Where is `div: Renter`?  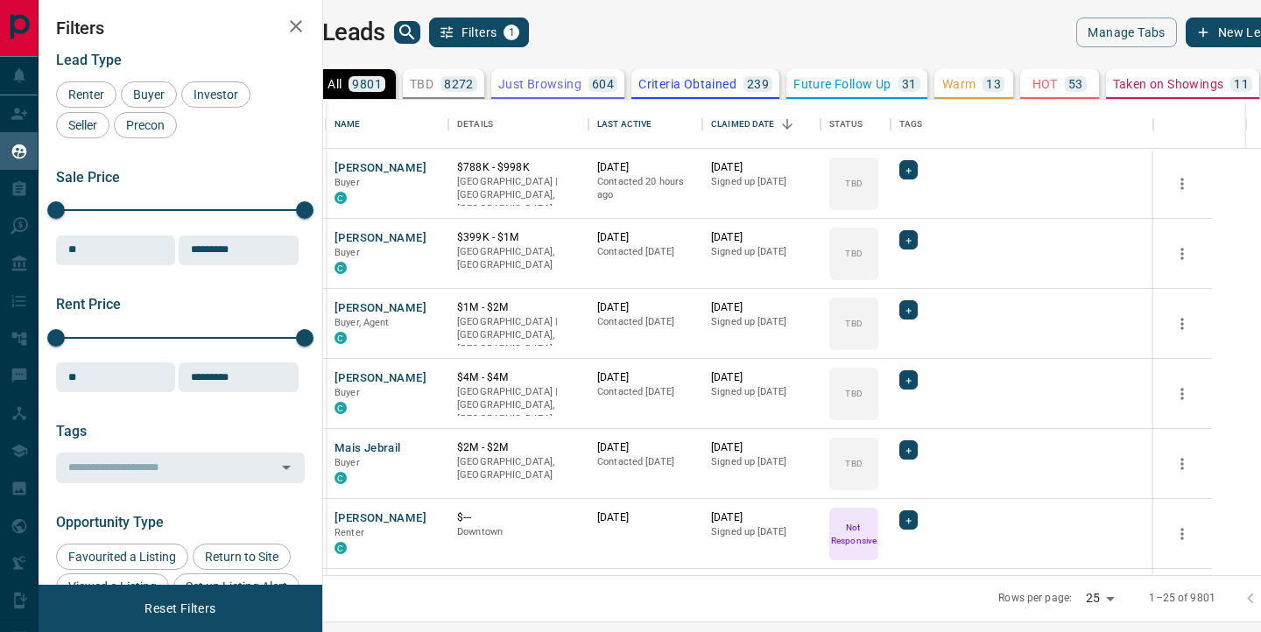
div: Renter is located at coordinates (86, 95).